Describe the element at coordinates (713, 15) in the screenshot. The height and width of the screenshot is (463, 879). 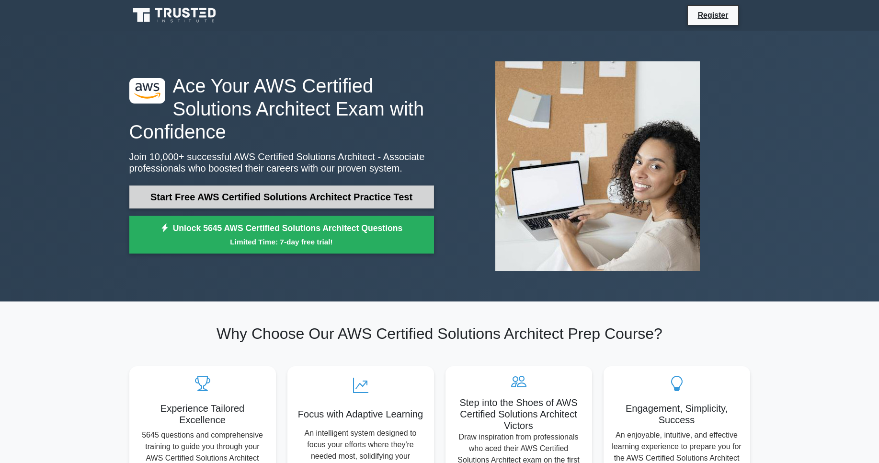
I see `a: Register` at that location.